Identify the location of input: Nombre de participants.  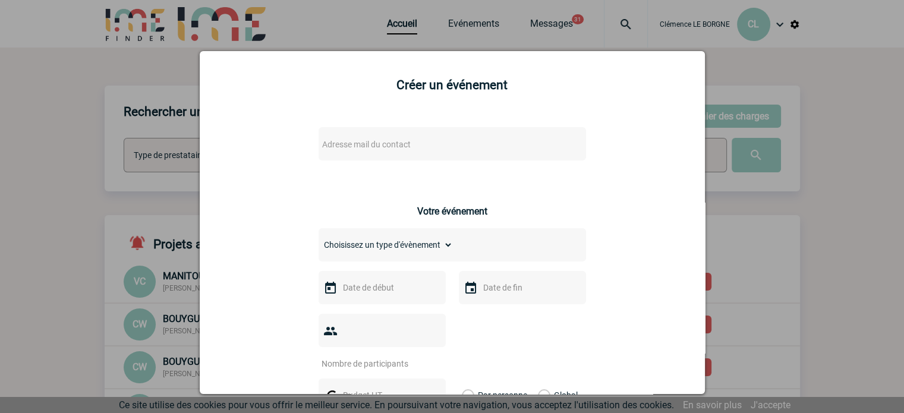
(375, 364).